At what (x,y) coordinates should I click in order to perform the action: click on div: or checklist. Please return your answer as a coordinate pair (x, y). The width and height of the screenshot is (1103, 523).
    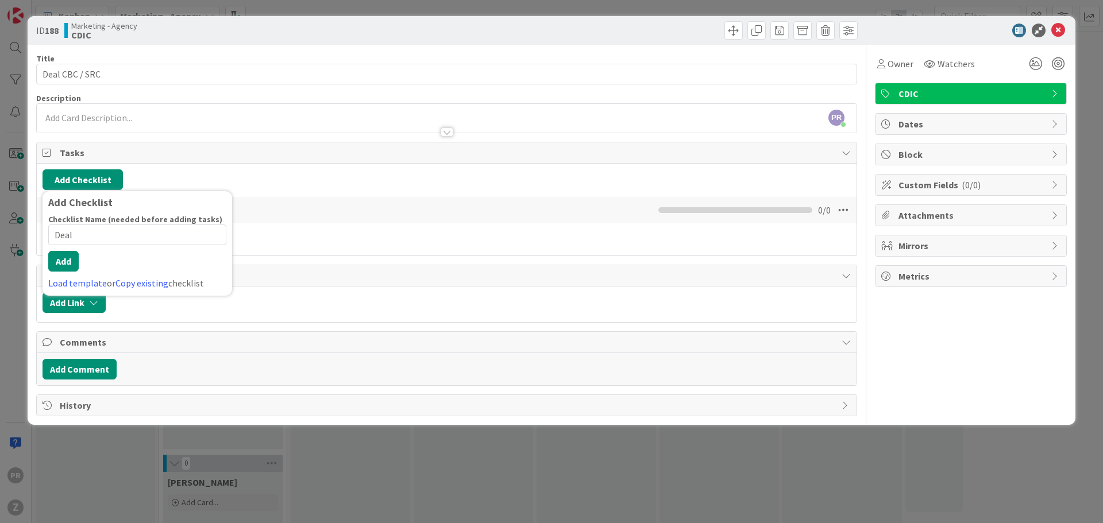
    Looking at the image, I should click on (137, 283).